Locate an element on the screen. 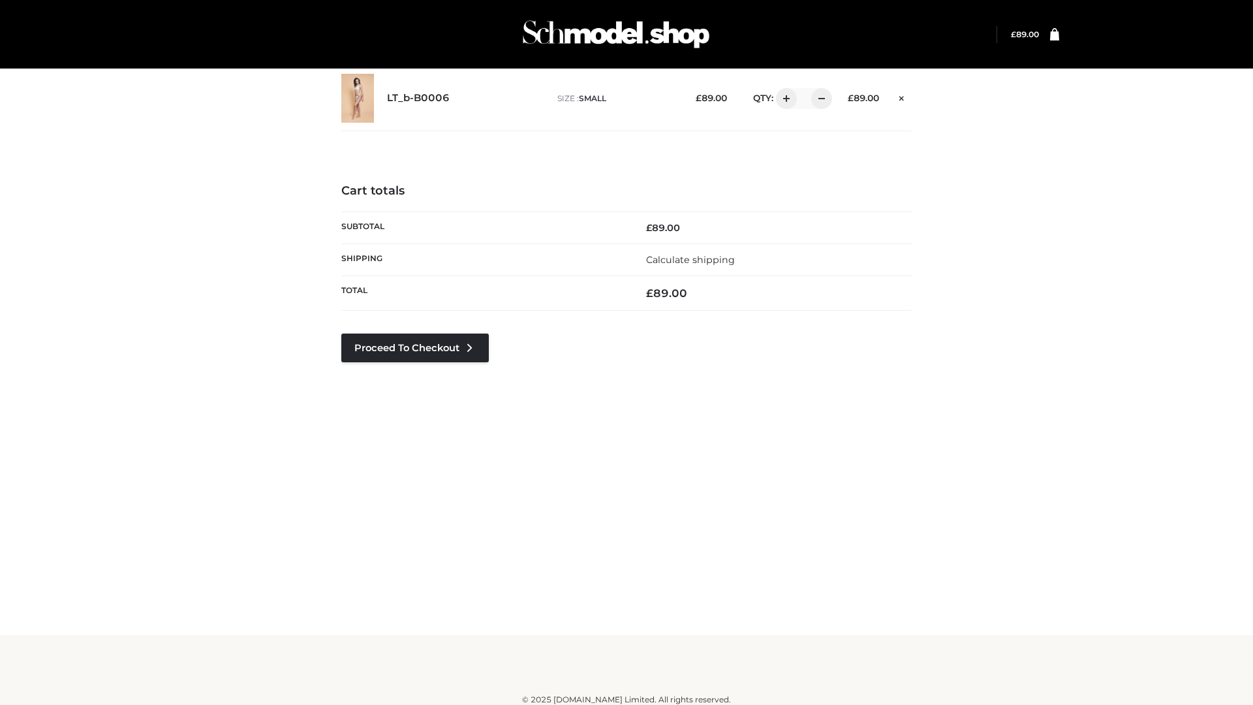 The width and height of the screenshot is (1253, 705). img: Schmodel Admin 964 is located at coordinates (616, 34).